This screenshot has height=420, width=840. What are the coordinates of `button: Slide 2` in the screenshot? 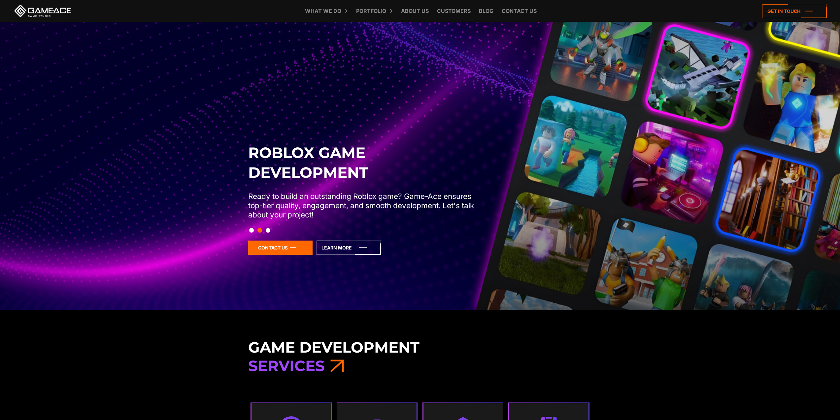 It's located at (260, 230).